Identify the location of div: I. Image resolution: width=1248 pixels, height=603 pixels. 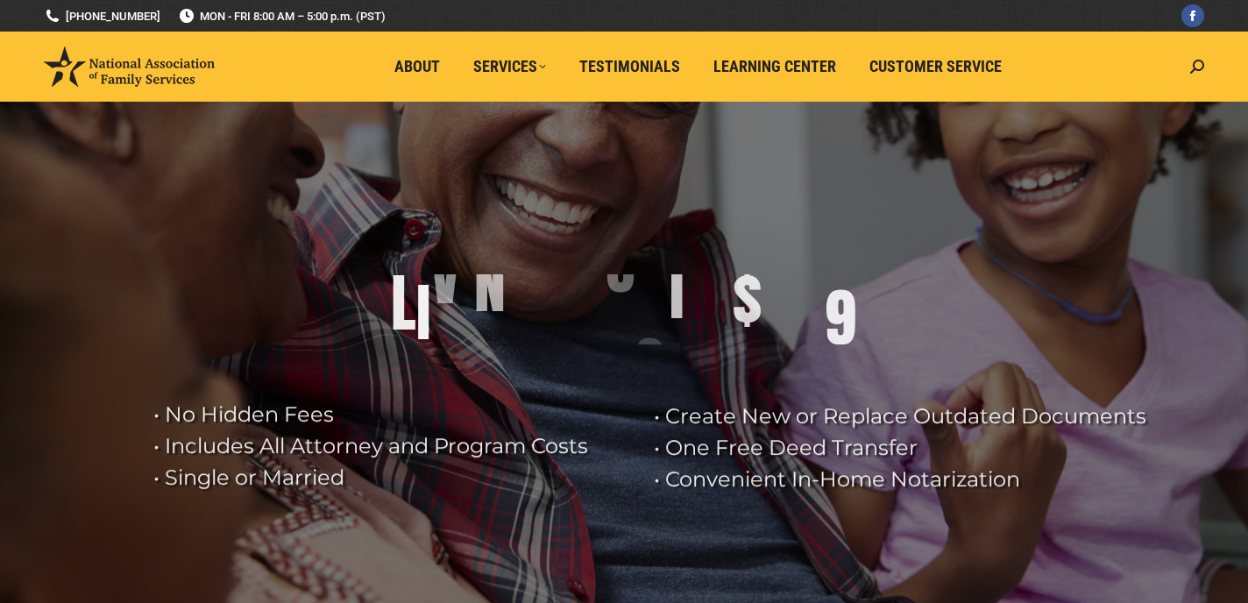
(423, 313).